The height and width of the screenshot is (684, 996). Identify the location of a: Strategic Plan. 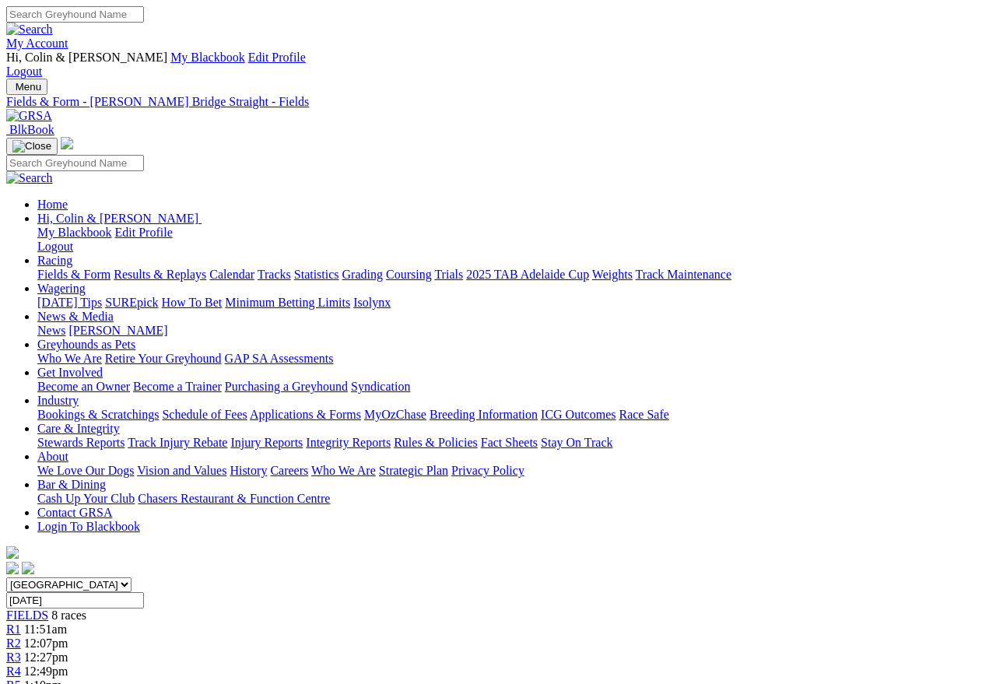
(413, 470).